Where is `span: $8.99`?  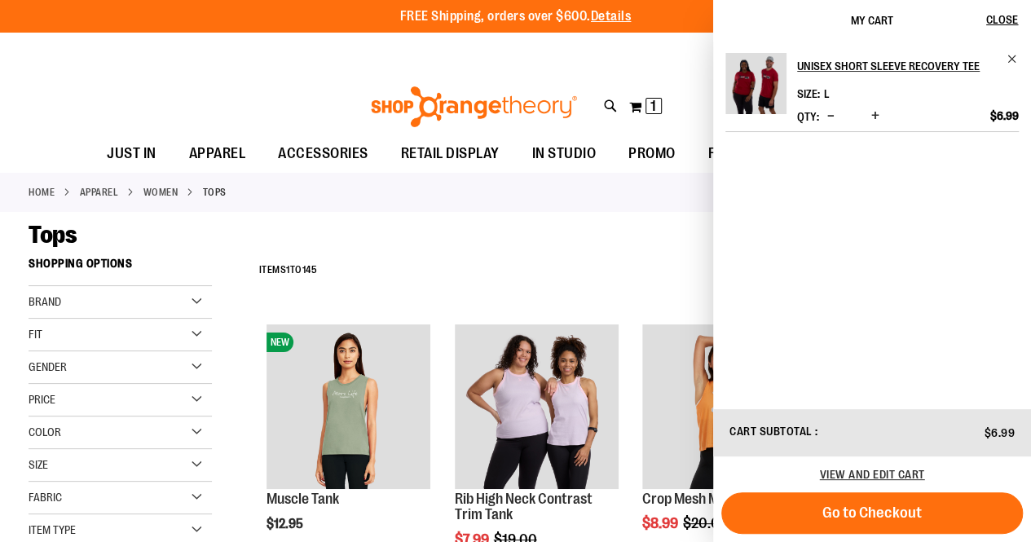
span: $8.99 is located at coordinates (661, 523).